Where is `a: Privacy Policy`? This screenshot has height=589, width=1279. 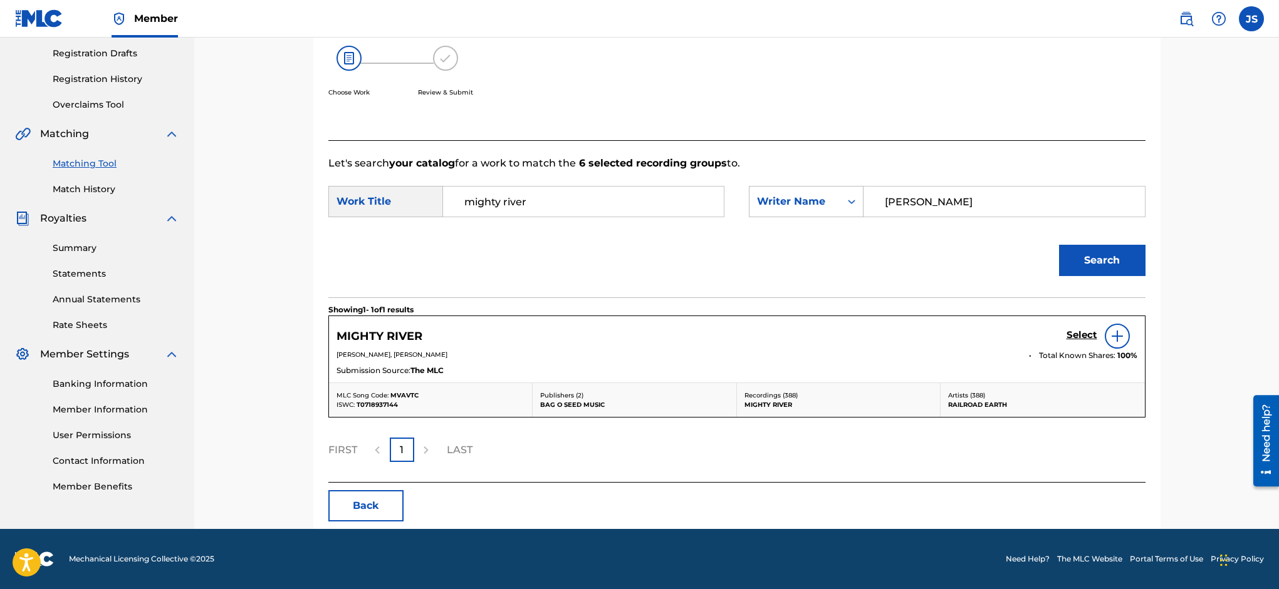
a: Privacy Policy is located at coordinates (1237, 559).